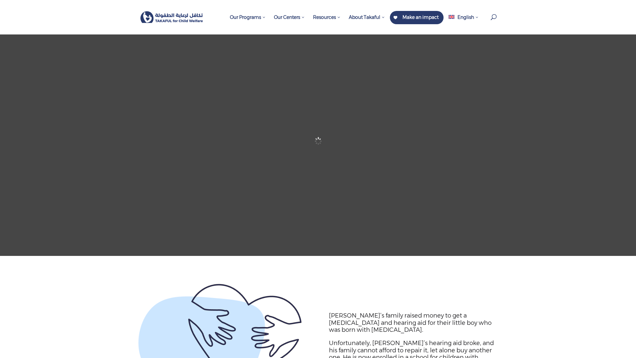 The height and width of the screenshot is (358, 636). Describe the element at coordinates (417, 18) in the screenshot. I see `a: Make an impact` at that location.